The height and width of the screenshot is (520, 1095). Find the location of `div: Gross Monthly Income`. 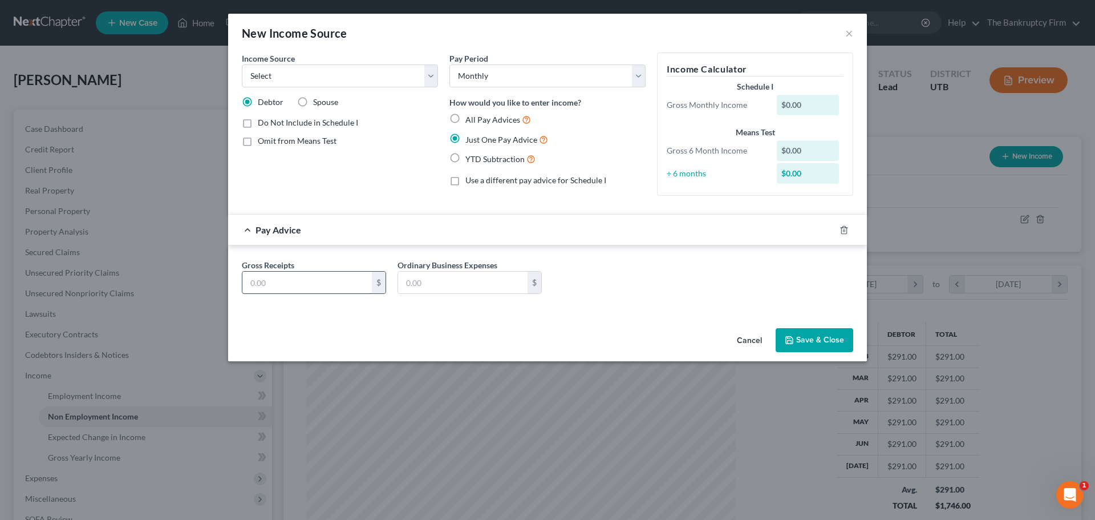

div: Gross Monthly Income is located at coordinates (716, 105).